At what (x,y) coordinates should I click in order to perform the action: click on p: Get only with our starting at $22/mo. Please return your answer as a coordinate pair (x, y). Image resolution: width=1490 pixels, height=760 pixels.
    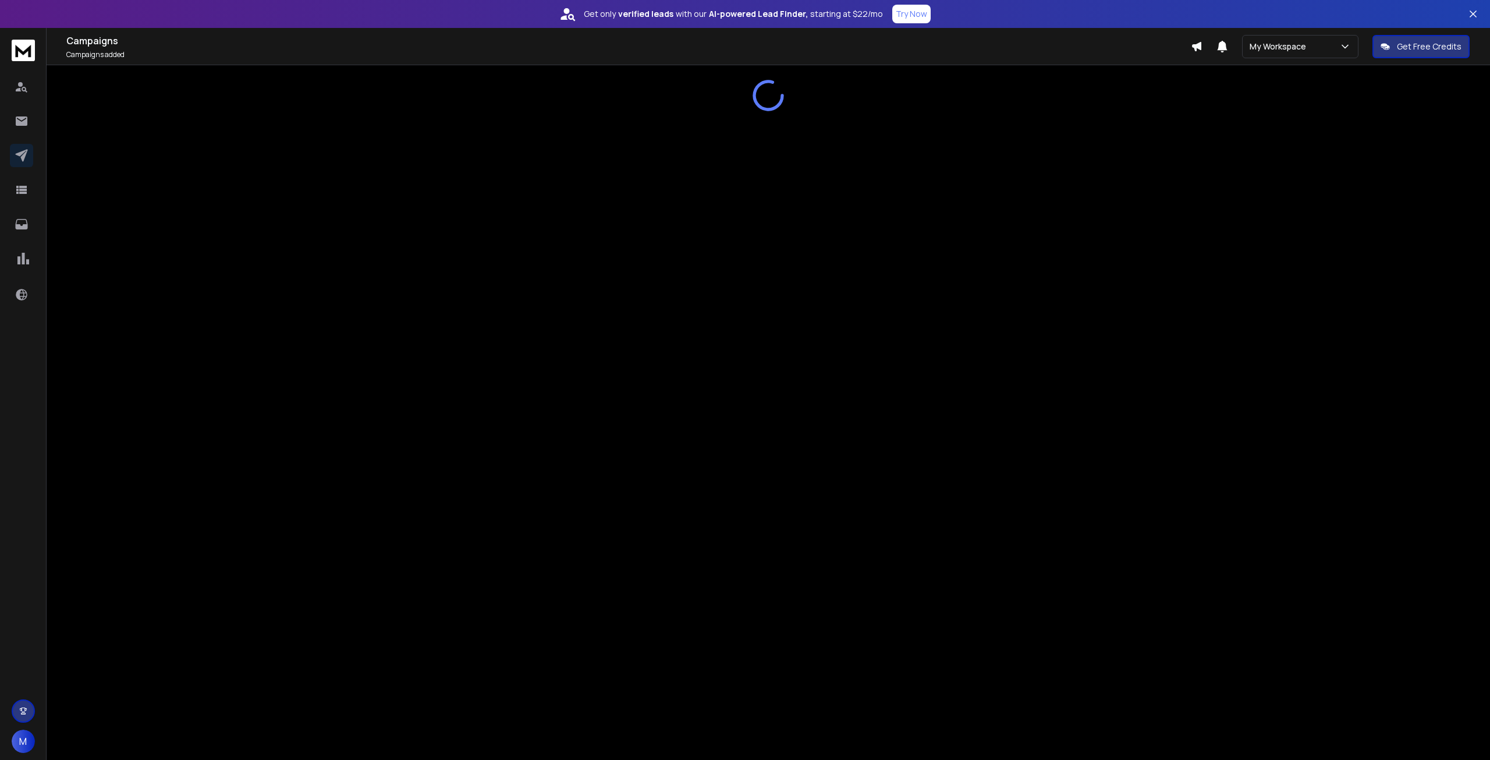
    Looking at the image, I should click on (734, 14).